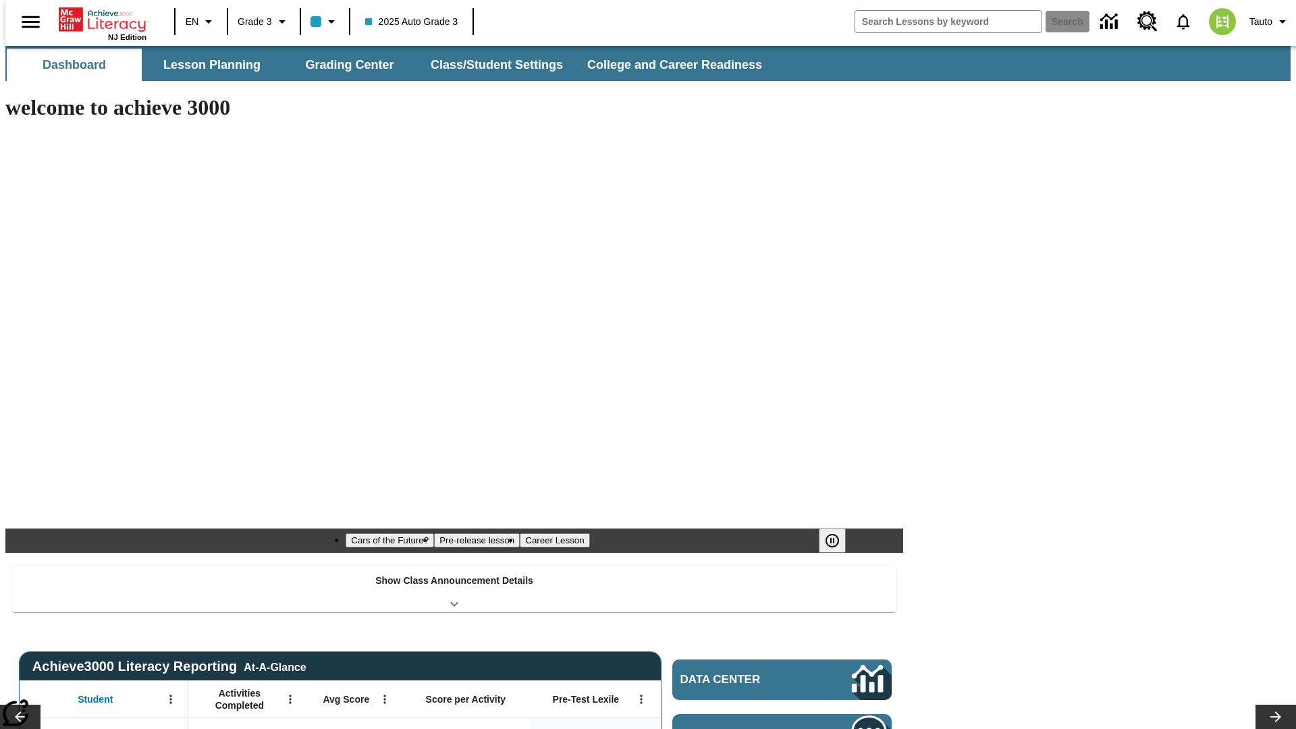  I want to click on div: At-A-Glance, so click(275, 666).